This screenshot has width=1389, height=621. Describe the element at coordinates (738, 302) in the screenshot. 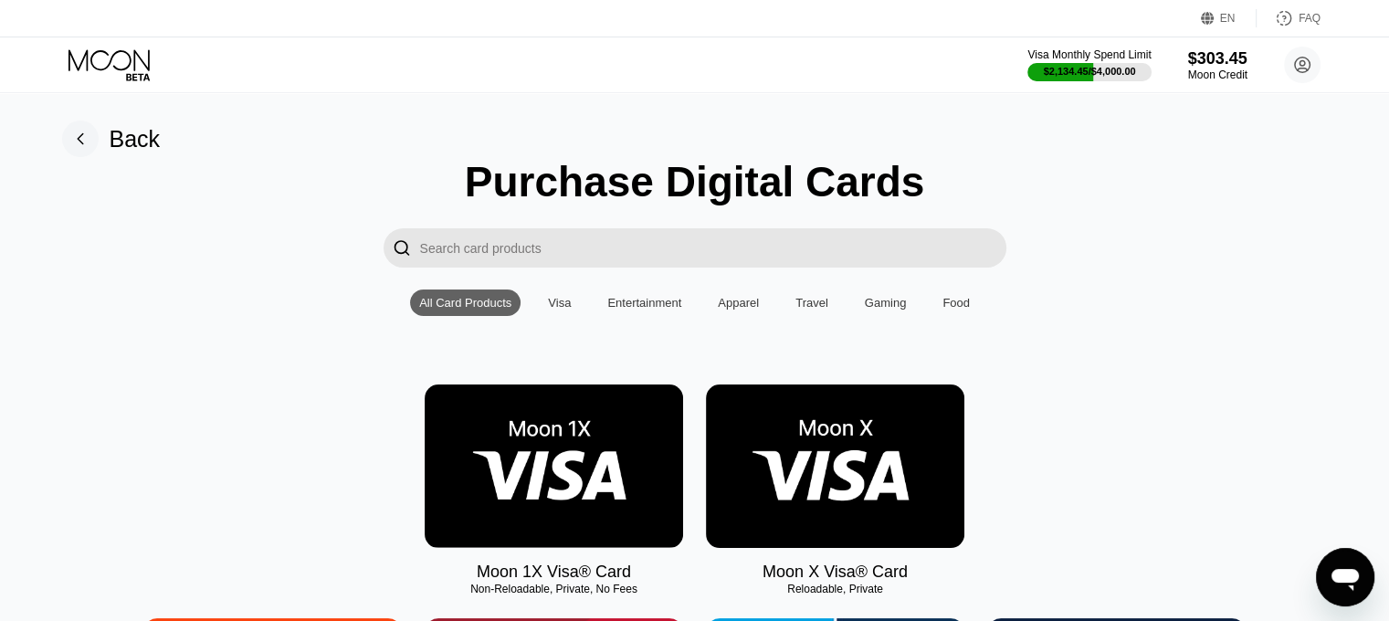

I see `div: Apparel` at that location.